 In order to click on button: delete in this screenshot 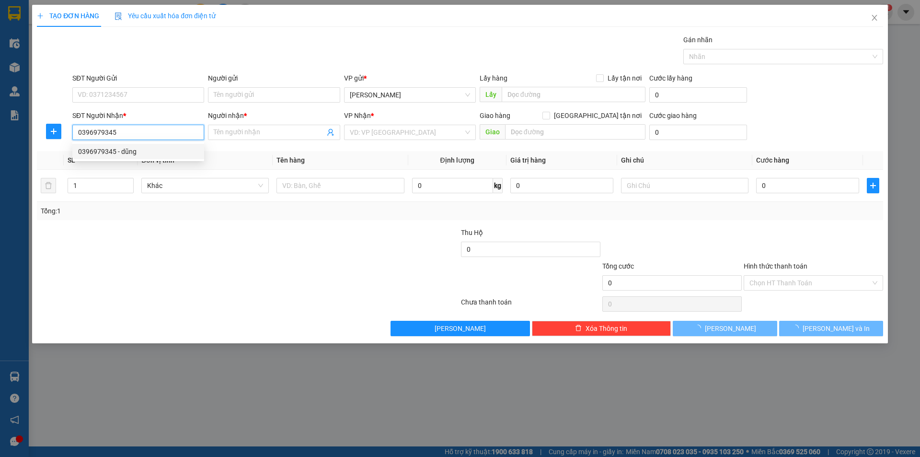, I will do `click(48, 186)`.